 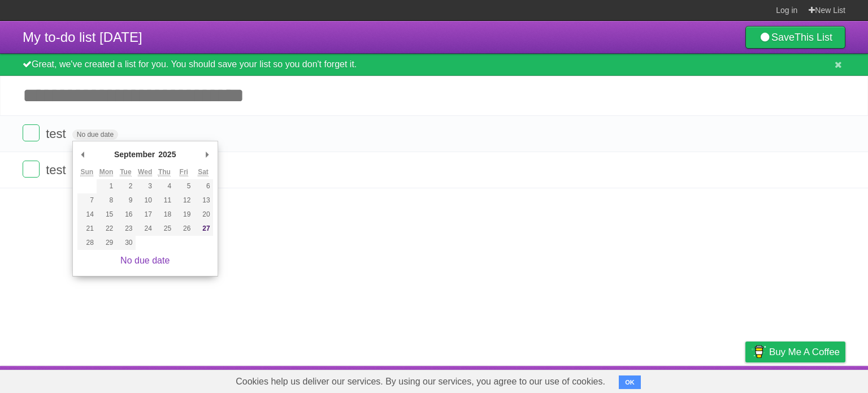 What do you see at coordinates (106, 186) in the screenshot?
I see `button: 1` at bounding box center [106, 186].